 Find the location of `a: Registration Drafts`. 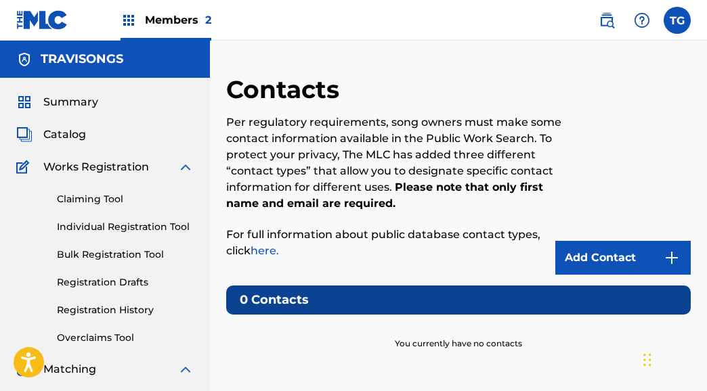

a: Registration Drafts is located at coordinates (125, 282).